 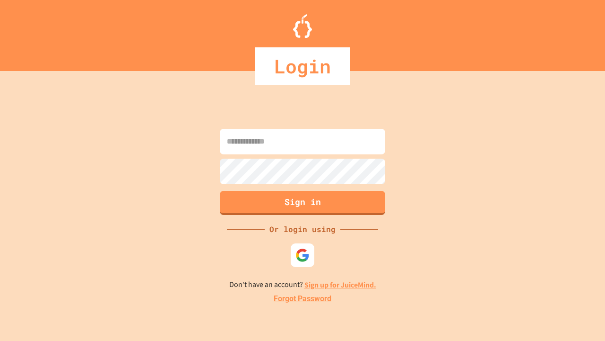 I want to click on button: Sign in, so click(x=303, y=202).